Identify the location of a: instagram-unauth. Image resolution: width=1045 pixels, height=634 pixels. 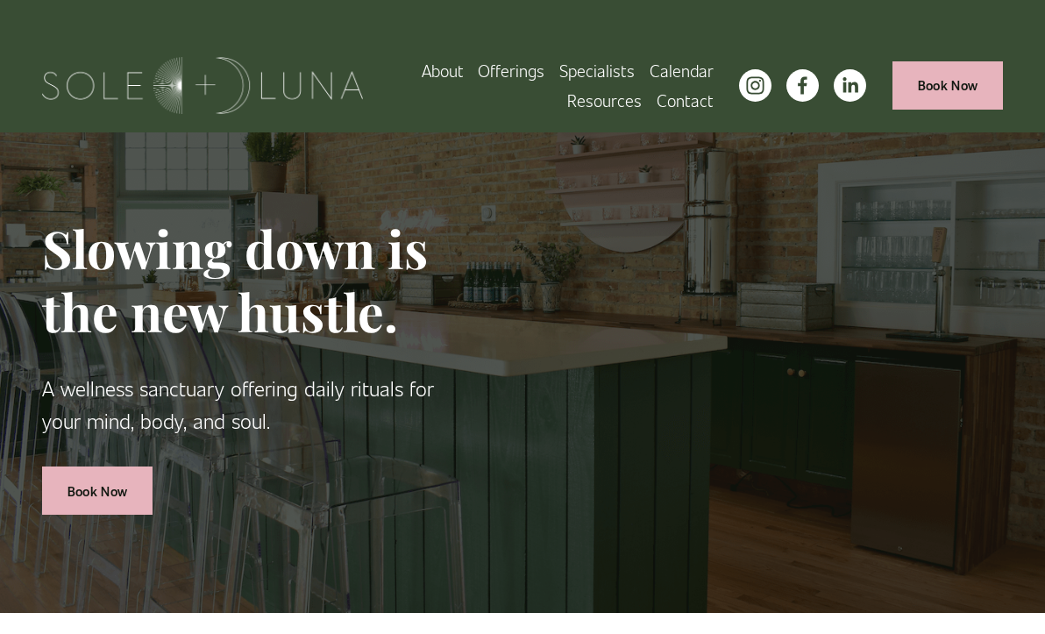
(755, 85).